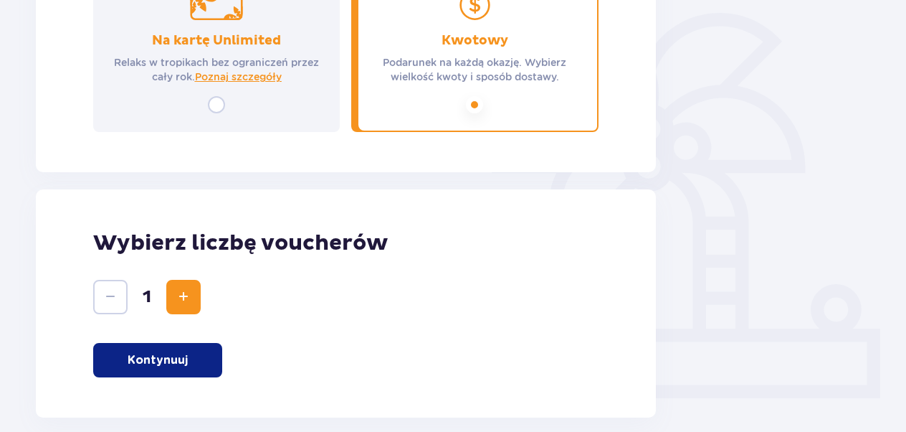 The image size is (906, 432). Describe the element at coordinates (217, 41) in the screenshot. I see `p: Na kartę Unlimited` at that location.